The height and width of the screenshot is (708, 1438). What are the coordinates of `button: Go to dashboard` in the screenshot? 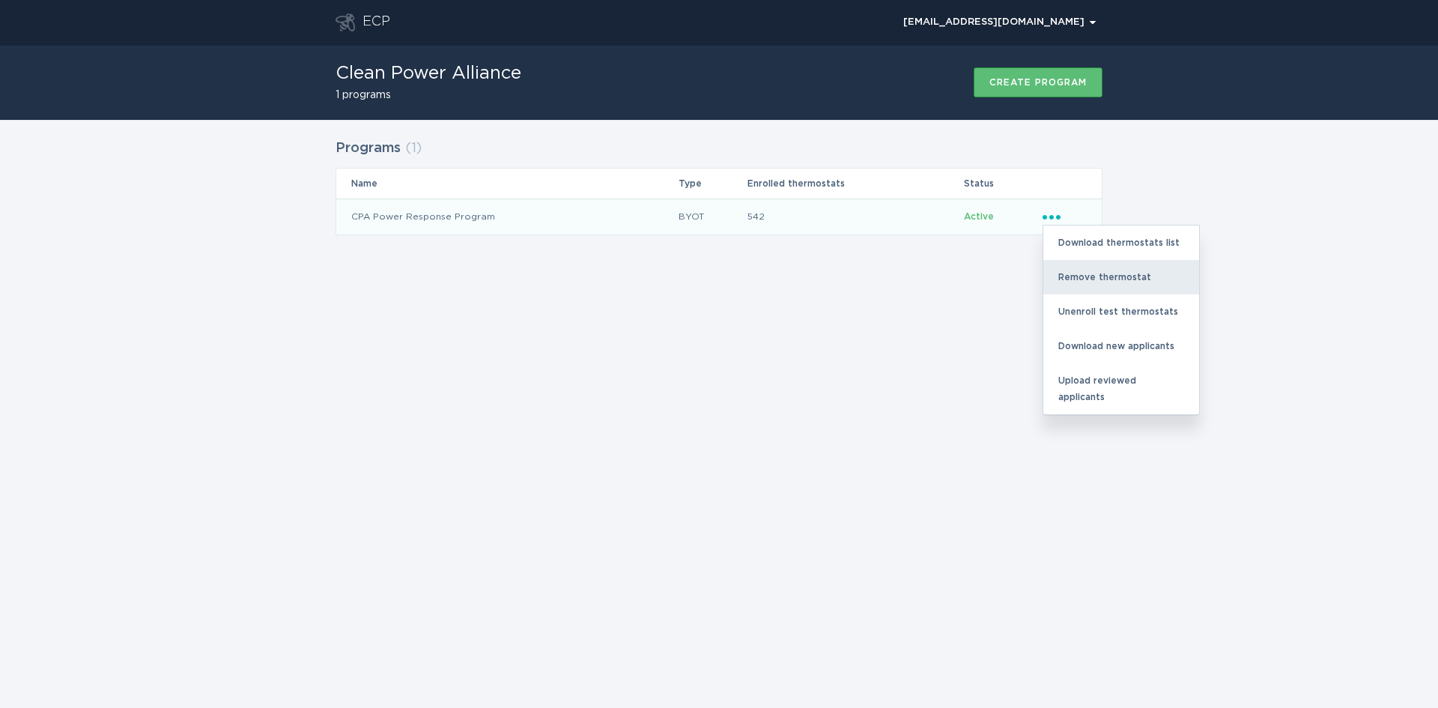 It's located at (345, 22).